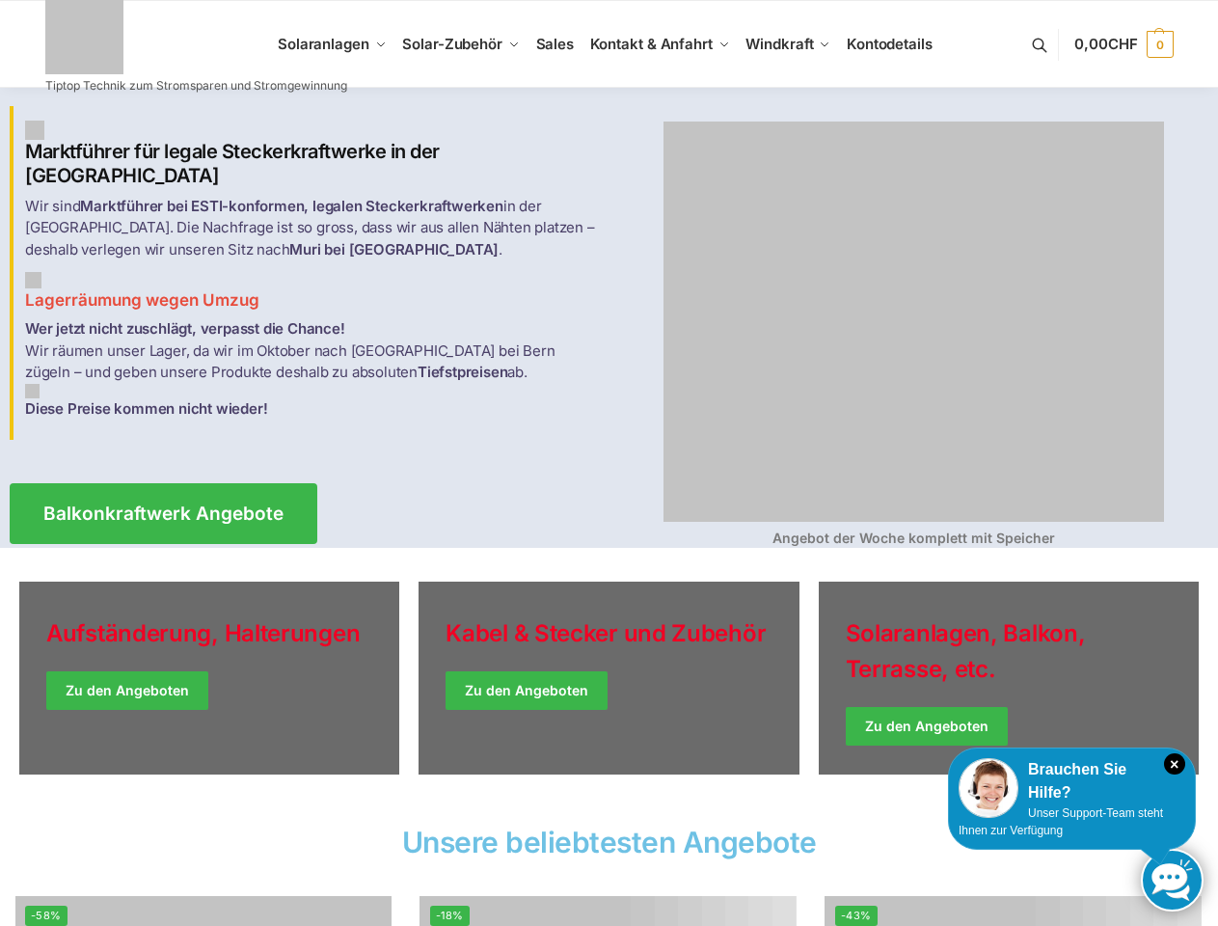 The height and width of the screenshot is (926, 1218). I want to click on a: Windkraft, so click(788, 44).